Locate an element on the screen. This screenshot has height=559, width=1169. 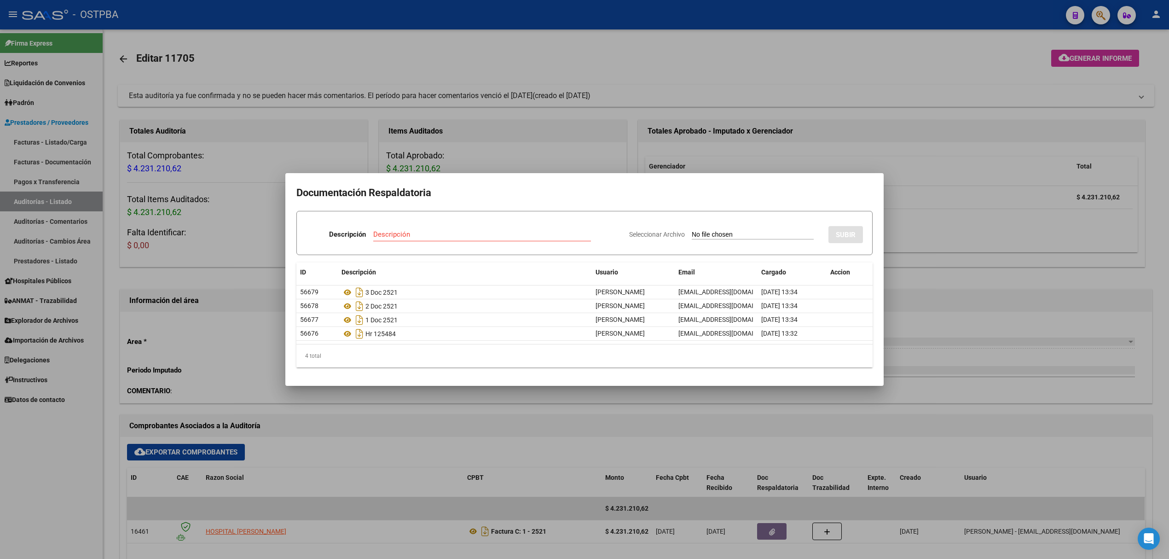
span: Cargado is located at coordinates (774, 272).